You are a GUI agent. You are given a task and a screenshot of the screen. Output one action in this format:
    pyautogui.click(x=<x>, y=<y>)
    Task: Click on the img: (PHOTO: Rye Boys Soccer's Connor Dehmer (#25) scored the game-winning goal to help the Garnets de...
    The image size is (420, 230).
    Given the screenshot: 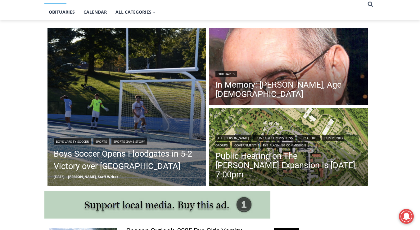 What is the action you would take?
    pyautogui.click(x=127, y=107)
    